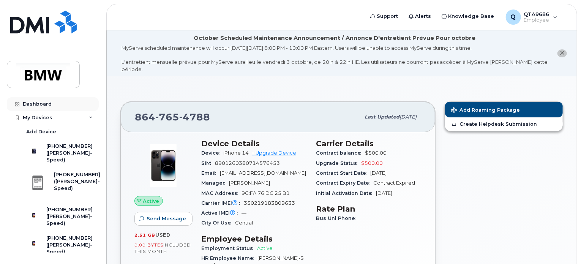 The image size is (581, 264). I want to click on span: 765, so click(167, 117).